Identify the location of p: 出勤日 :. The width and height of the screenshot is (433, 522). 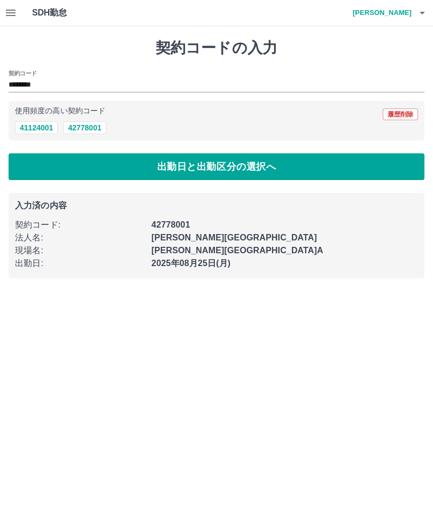
(80, 264).